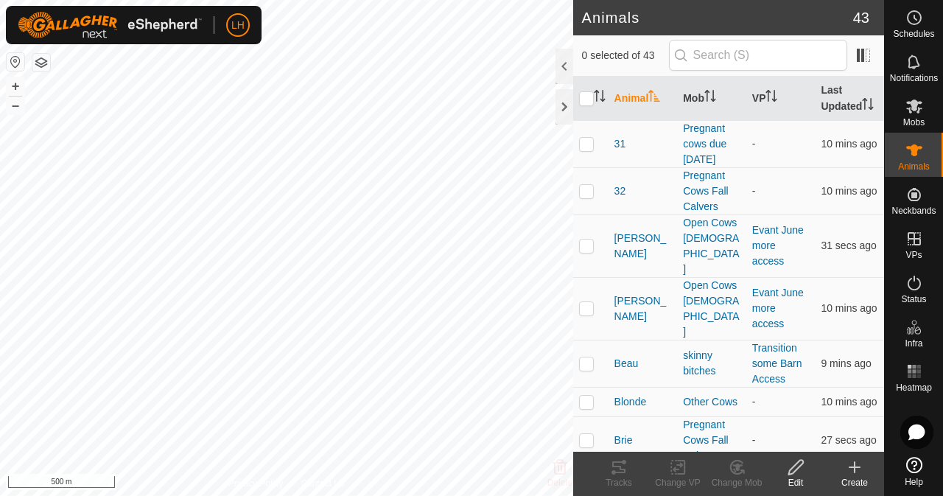  Describe the element at coordinates (913, 166) in the screenshot. I see `span: Animals` at that location.